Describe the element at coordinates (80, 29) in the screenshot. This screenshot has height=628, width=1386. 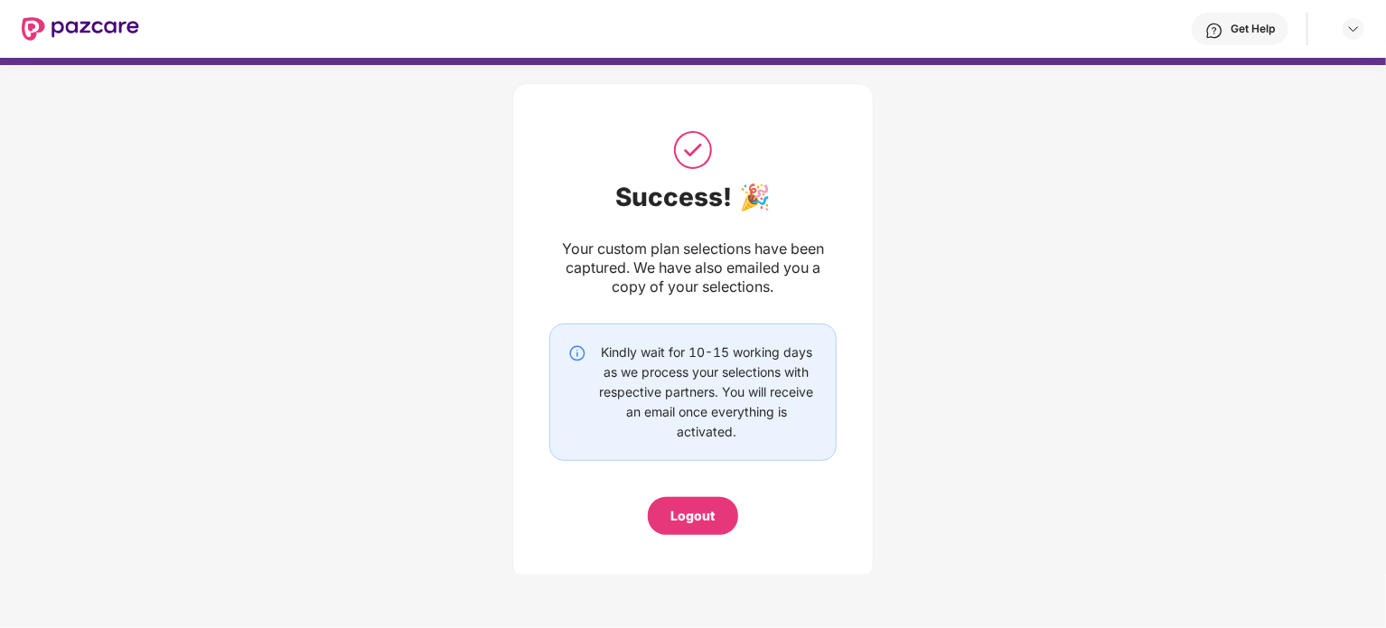
I see `img: New Pazcare Logo` at that location.